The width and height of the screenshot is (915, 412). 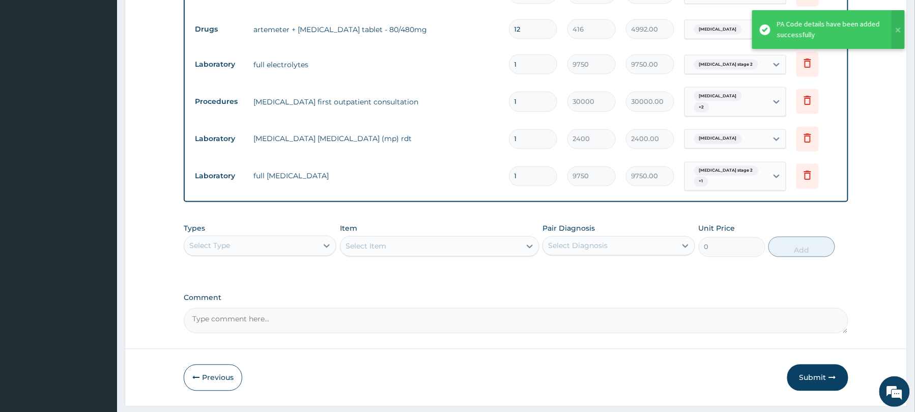 What do you see at coordinates (219, 29) in the screenshot?
I see `td: Drugs` at bounding box center [219, 29].